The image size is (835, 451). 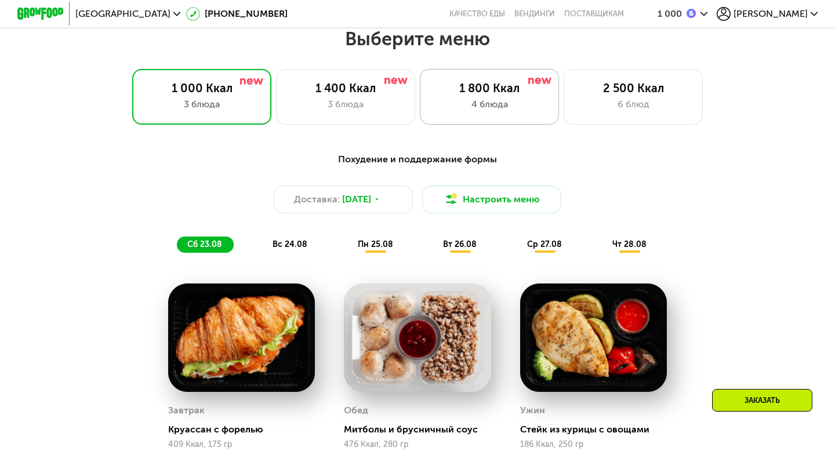 I want to click on div: 4 блюда, so click(x=490, y=104).